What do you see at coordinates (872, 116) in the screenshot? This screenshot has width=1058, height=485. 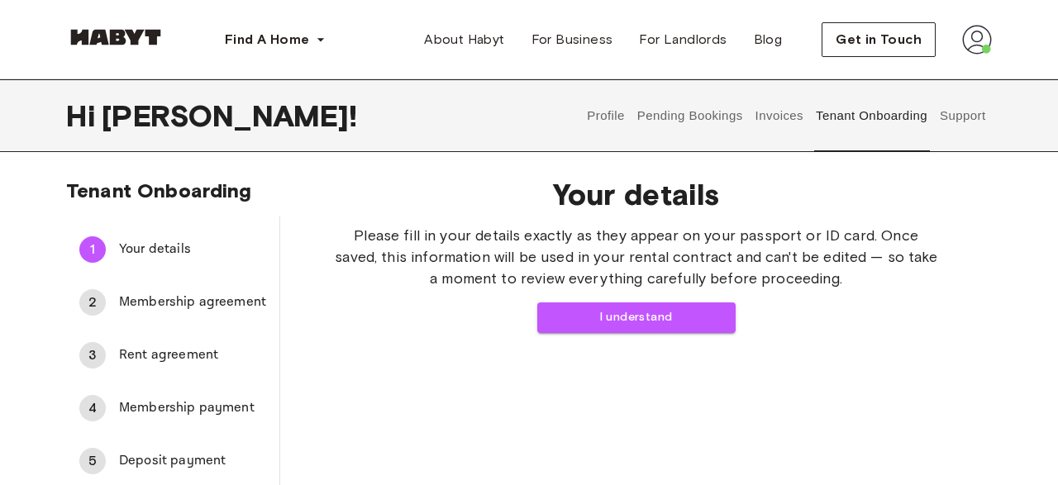 I see `button: Tenant Onboarding` at bounding box center [872, 116].